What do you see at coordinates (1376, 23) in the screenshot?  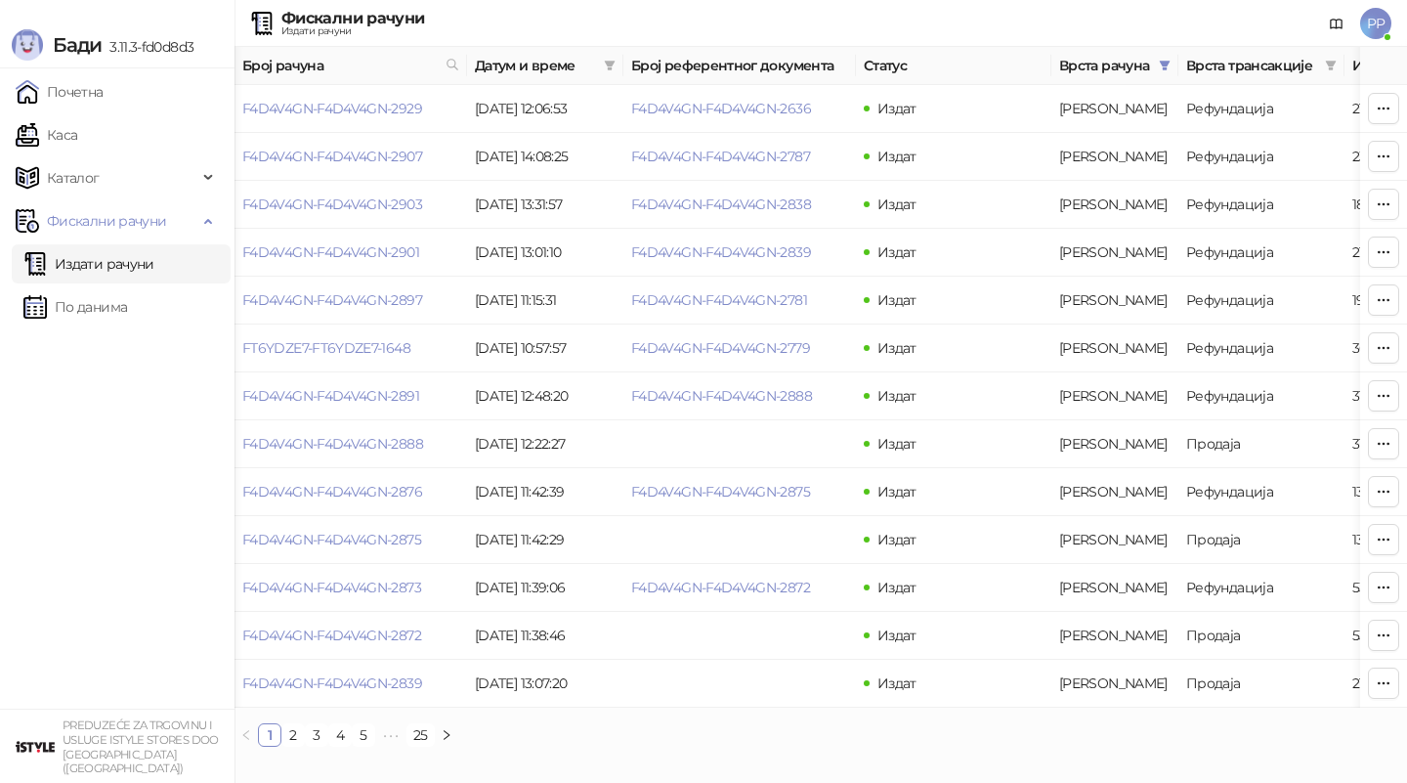 I see `span: PP` at bounding box center [1376, 23].